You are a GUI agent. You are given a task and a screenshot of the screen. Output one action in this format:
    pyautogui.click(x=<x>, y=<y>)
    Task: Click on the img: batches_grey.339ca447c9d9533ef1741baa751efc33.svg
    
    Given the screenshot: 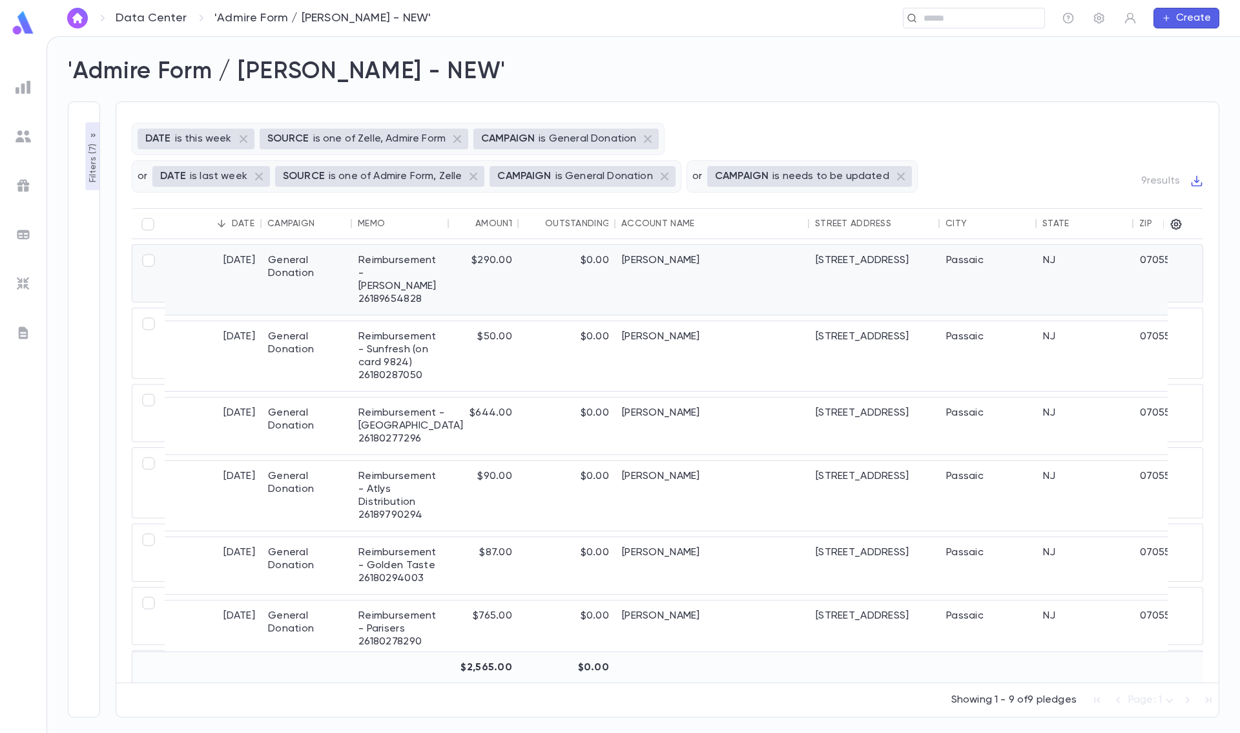 What is the action you would take?
    pyautogui.click(x=23, y=235)
    